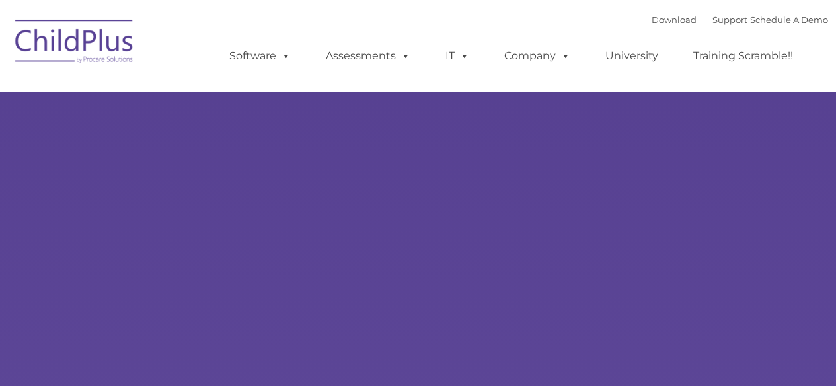  Describe the element at coordinates (632, 56) in the screenshot. I see `a: University` at that location.